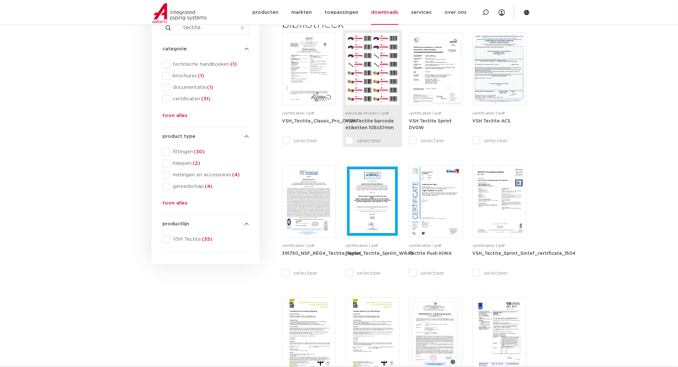  I want to click on strong: 391750_NSF_REG4_Tectite_Sprint, so click(322, 254).